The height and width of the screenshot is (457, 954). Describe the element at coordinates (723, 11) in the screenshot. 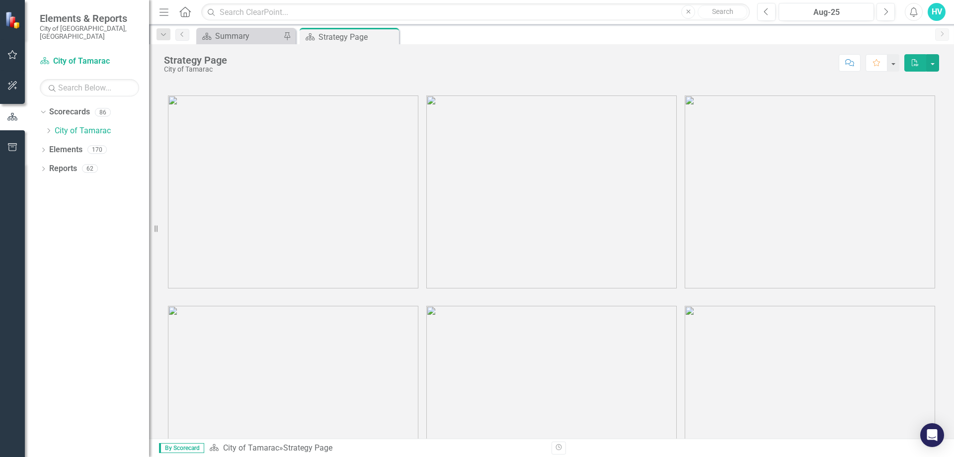

I see `span: Search` at that location.